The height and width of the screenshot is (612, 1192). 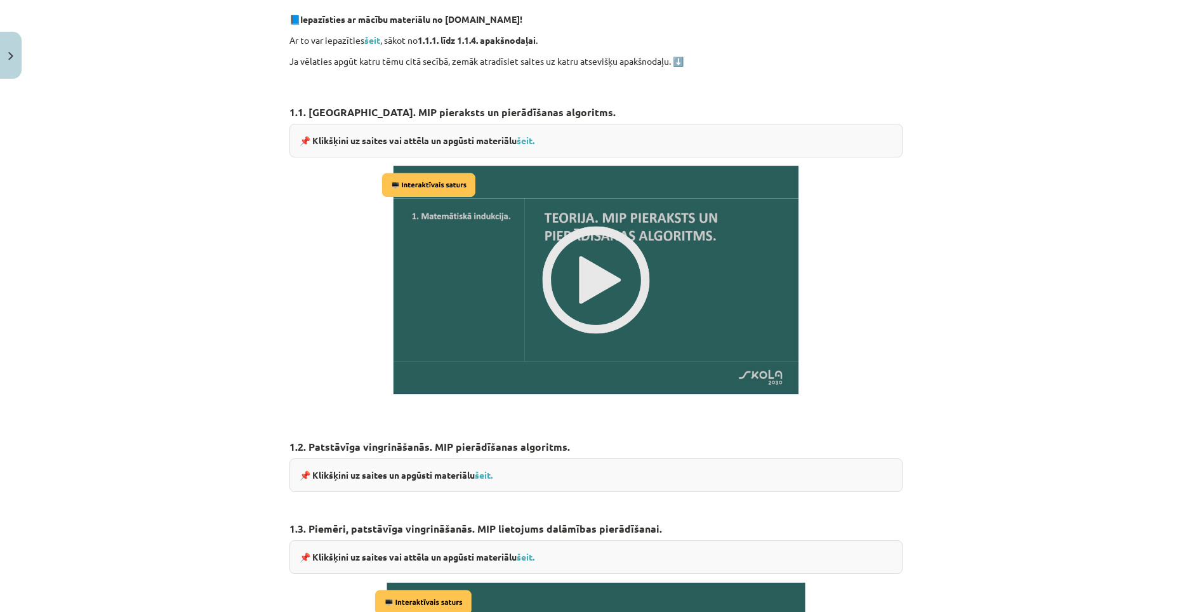 I want to click on p: Ar to var iepazīties , sākot no ., so click(x=596, y=40).